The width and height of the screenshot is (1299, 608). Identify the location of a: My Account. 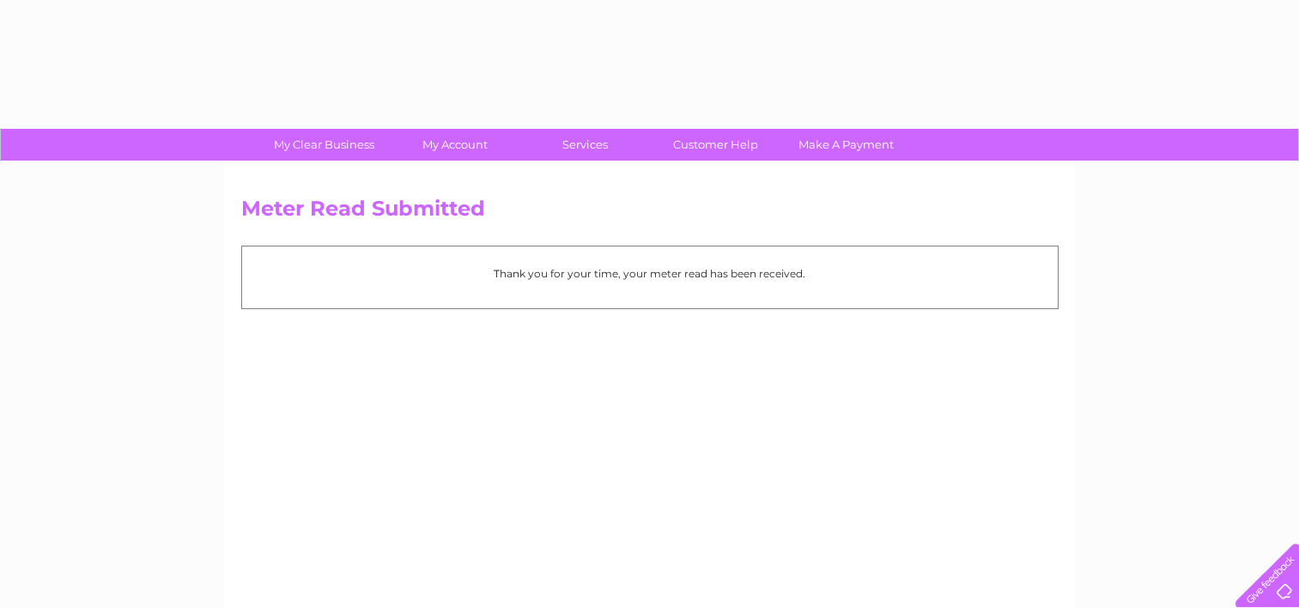
(454, 144).